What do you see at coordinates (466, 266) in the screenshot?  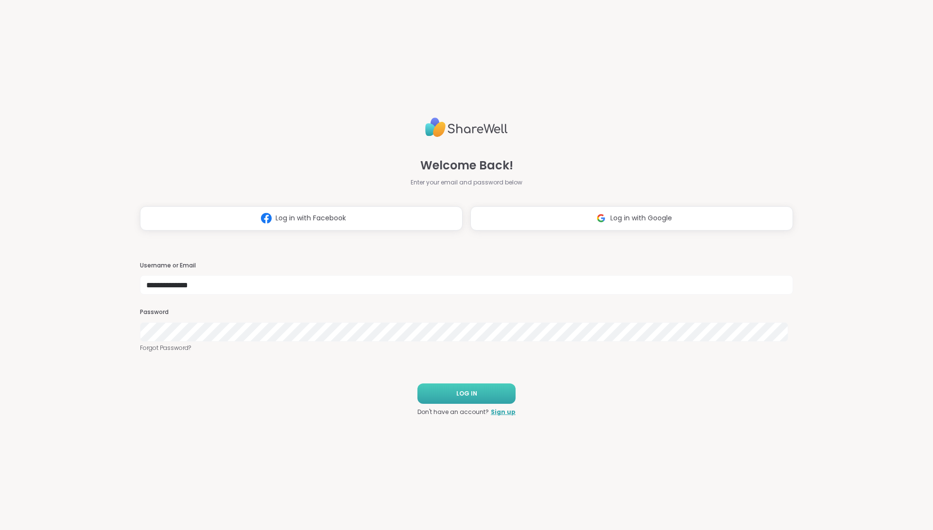 I see `h3: Username or Email` at bounding box center [466, 266].